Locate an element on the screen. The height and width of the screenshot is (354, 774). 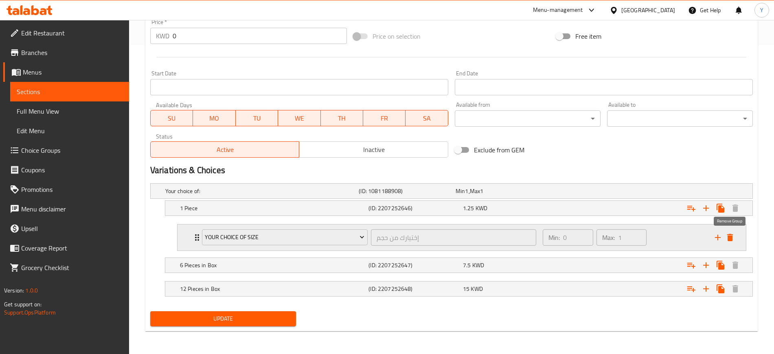
h5: (ID: 2207252647) is located at coordinates (414, 265).